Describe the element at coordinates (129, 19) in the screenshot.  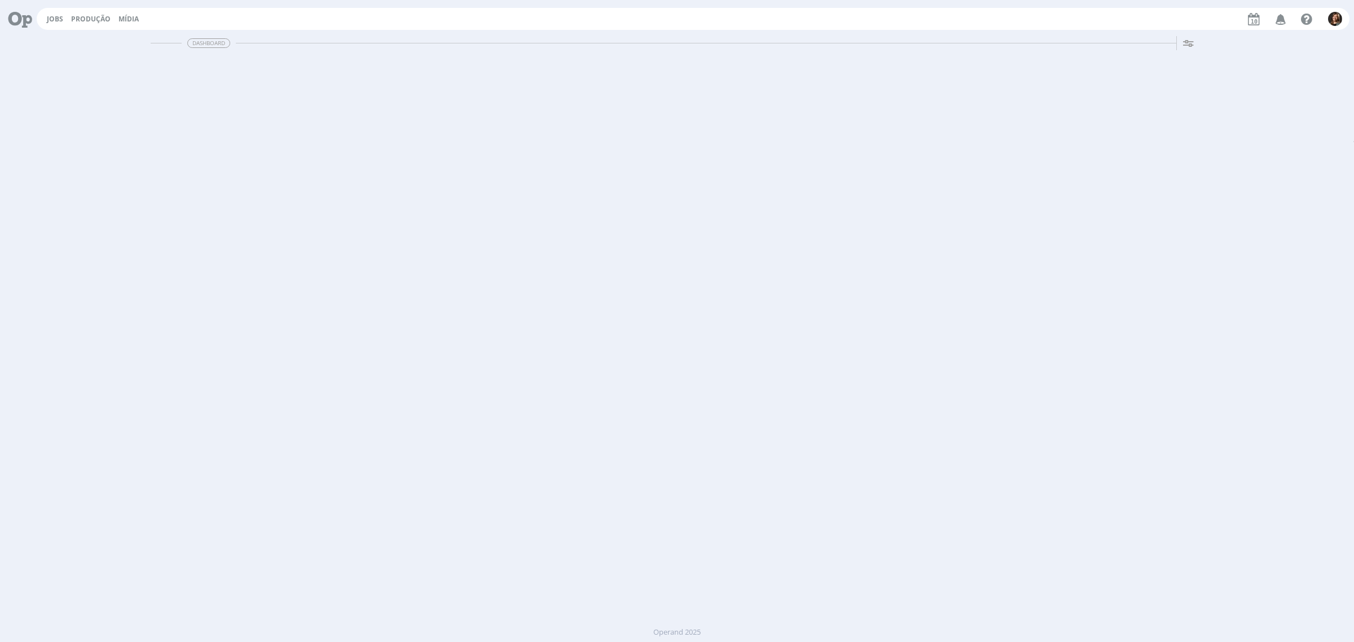
I see `a: Mídia` at that location.